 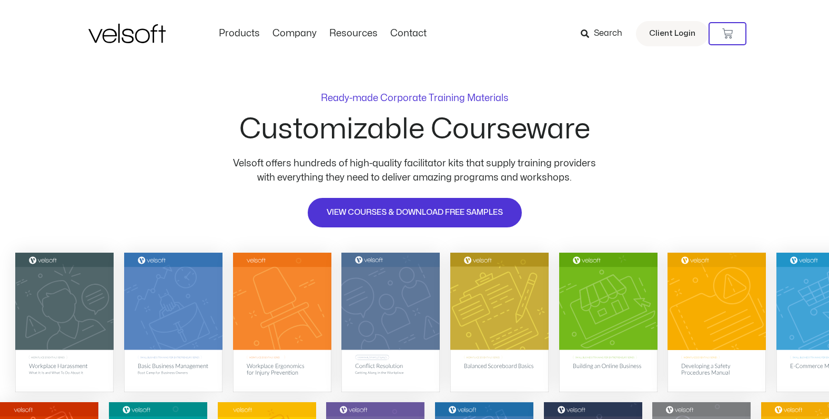 What do you see at coordinates (415, 170) in the screenshot?
I see `p: Velsoft offers hundreds of high-quality facilitator kits that supply training providers with ever...` at bounding box center [415, 170].